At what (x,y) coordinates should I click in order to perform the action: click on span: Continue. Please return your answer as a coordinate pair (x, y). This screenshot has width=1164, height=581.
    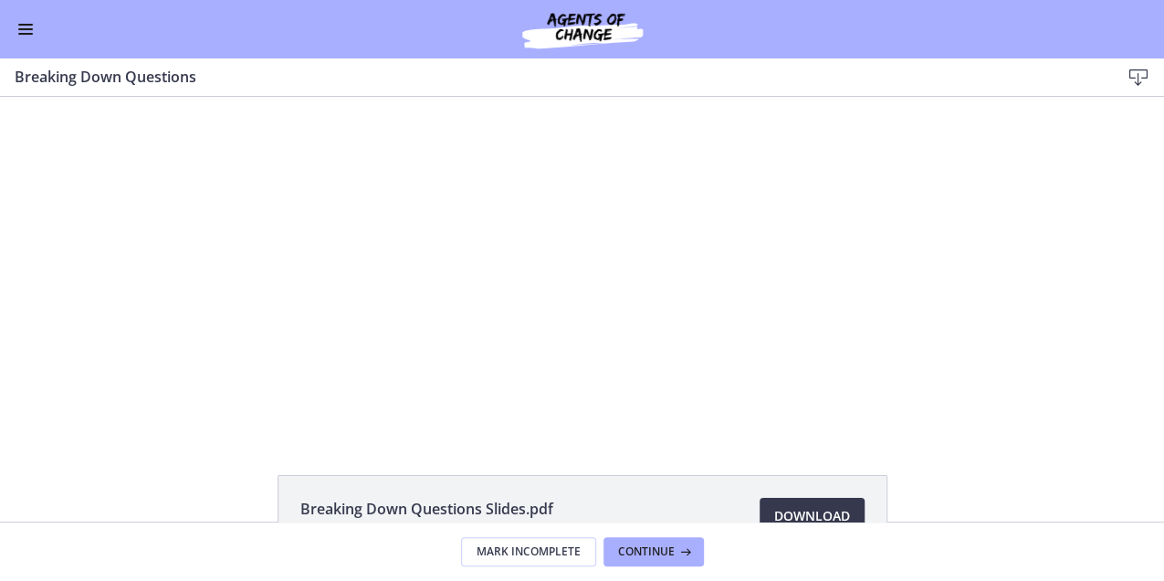
    Looking at the image, I should click on (646, 551).